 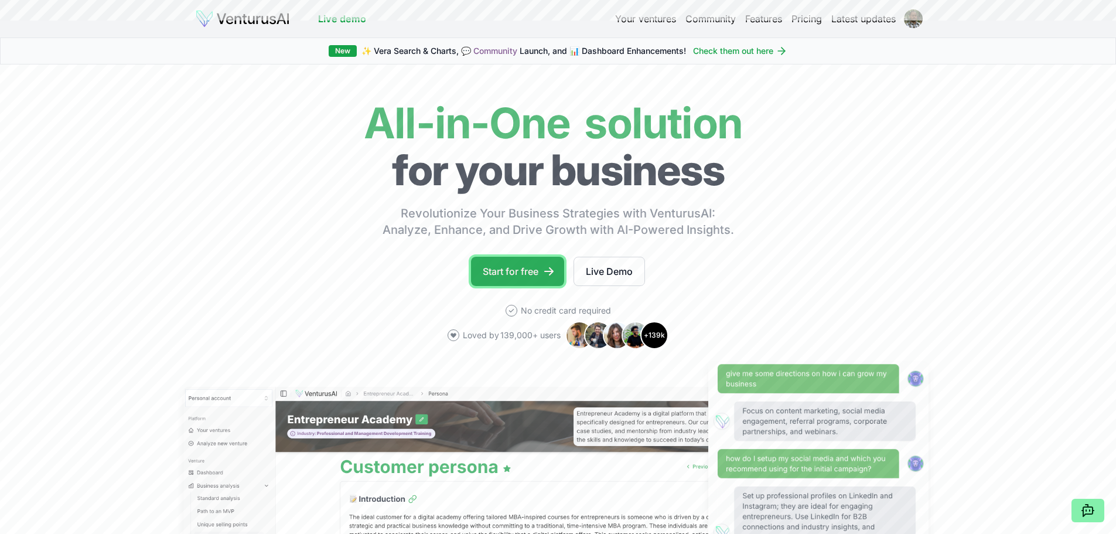 What do you see at coordinates (579, 335) in the screenshot?
I see `img: Avatar 1` at bounding box center [579, 335].